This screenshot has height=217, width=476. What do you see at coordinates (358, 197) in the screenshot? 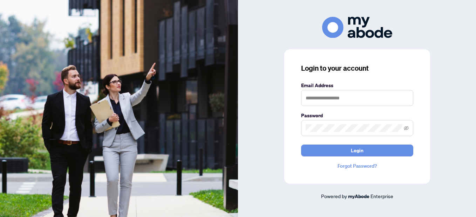
I see `a: myAbode` at bounding box center [358, 197].